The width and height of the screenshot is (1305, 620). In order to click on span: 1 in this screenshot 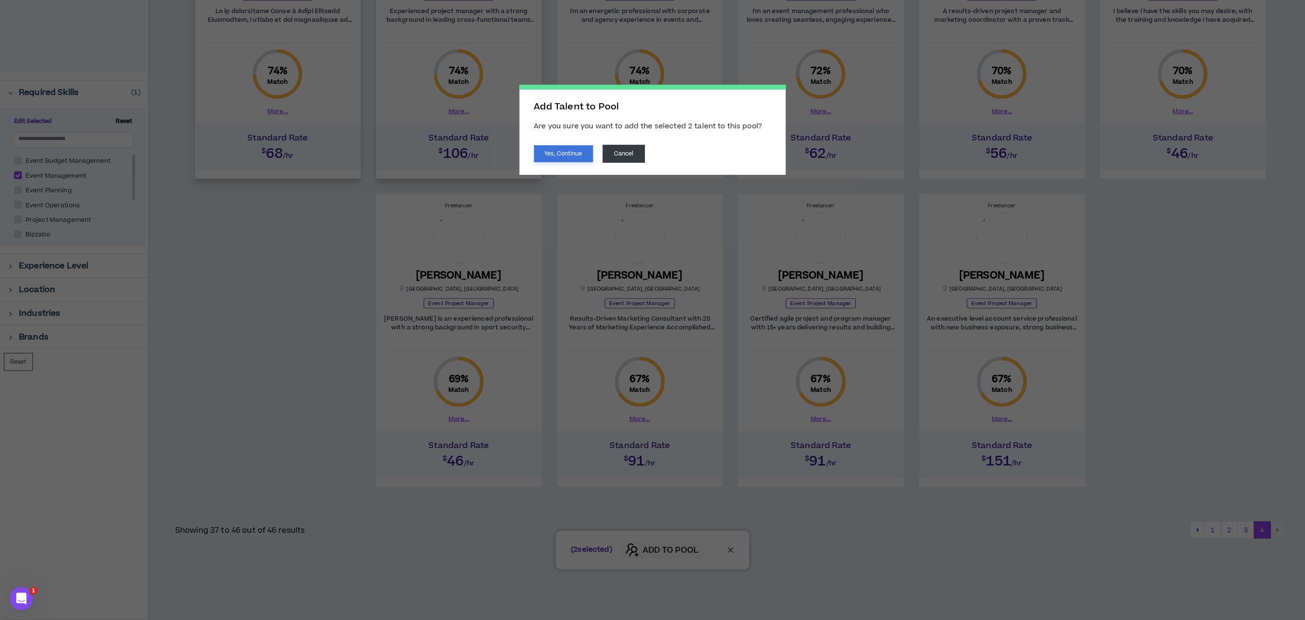, I will do `click(33, 591)`.